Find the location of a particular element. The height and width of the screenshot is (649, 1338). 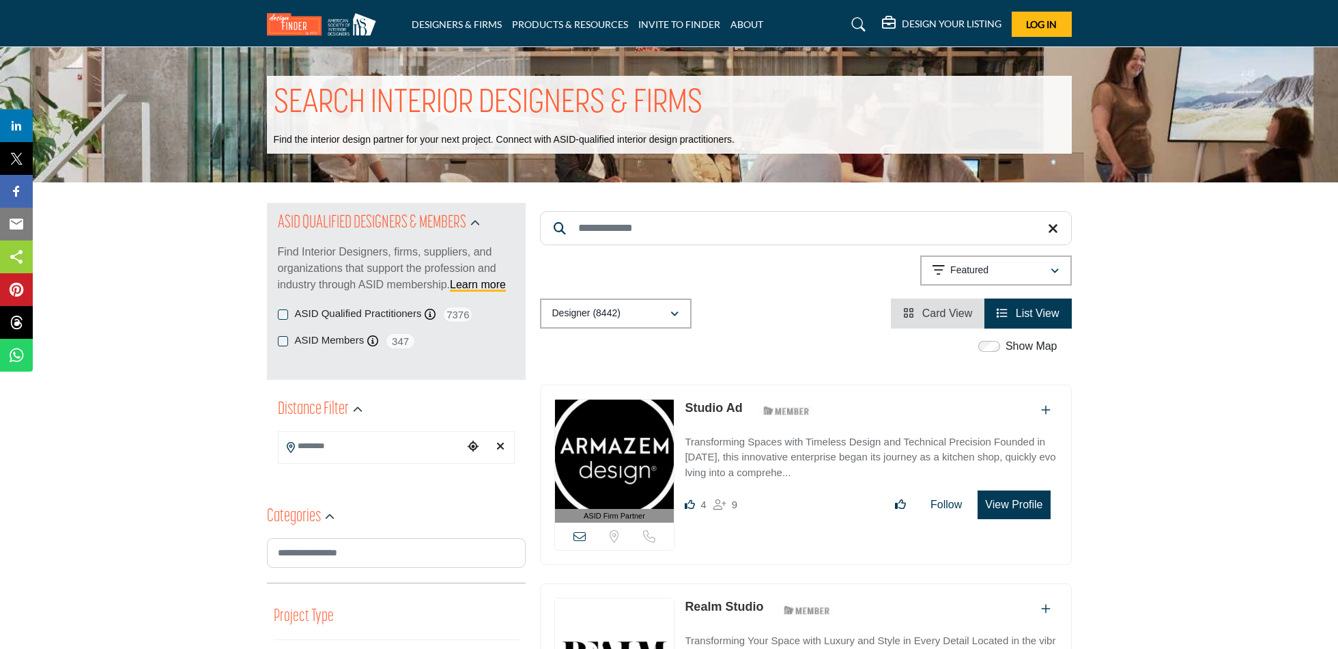

li: Card View is located at coordinates (937, 313).